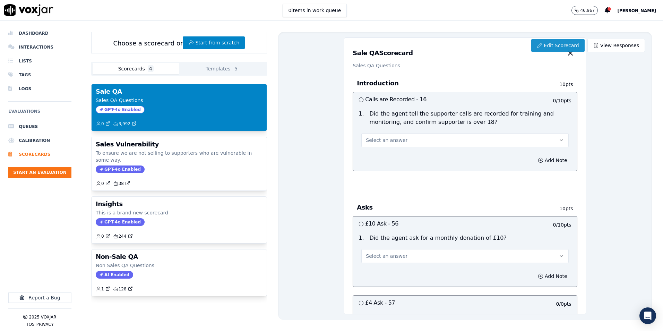 The image size is (663, 331). I want to click on p: If the supporter said no to giving £10, did the agent ask for a monthly donation of £4?, so click(470, 321).